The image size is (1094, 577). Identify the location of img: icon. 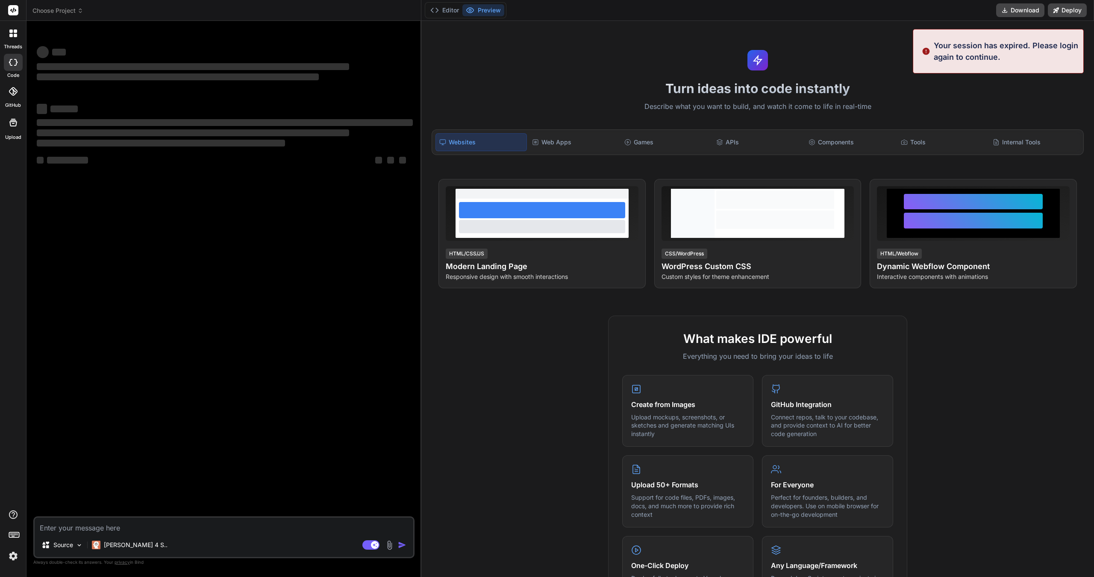
(402, 545).